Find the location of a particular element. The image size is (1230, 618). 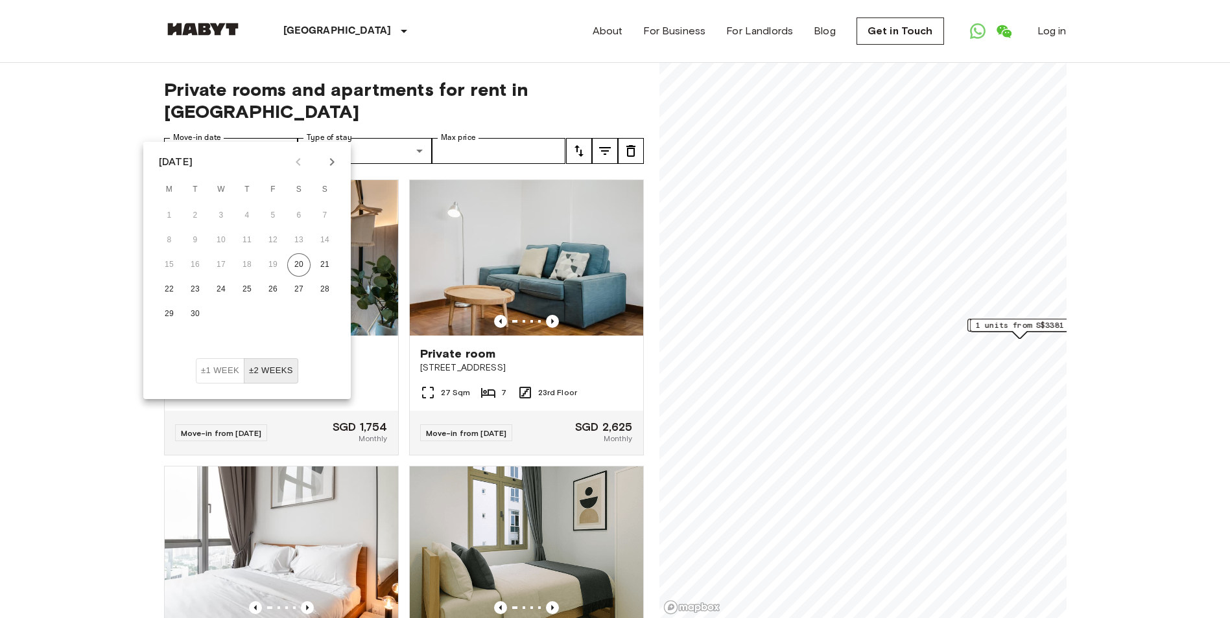

button: 25 is located at coordinates (247, 290).